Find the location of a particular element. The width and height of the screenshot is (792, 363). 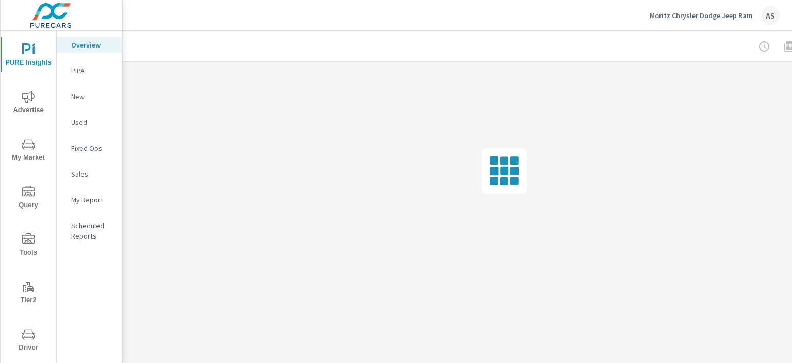

div: Used is located at coordinates (89, 122).